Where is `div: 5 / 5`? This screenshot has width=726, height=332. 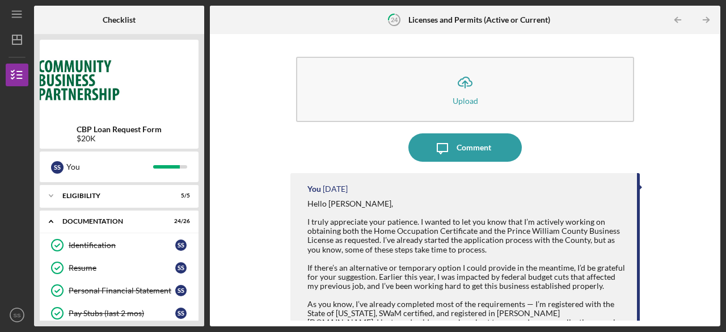
div: 5 / 5 is located at coordinates (180, 196).